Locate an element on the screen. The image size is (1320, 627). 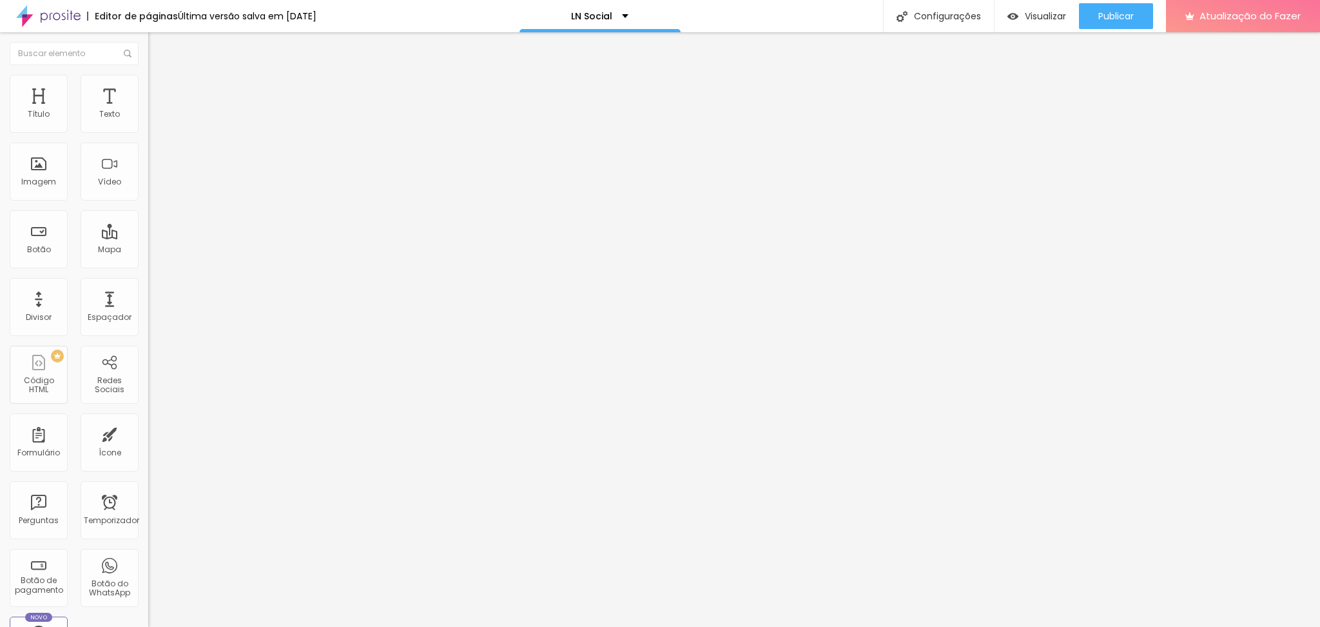
font: Publicar is located at coordinates (1116, 16).